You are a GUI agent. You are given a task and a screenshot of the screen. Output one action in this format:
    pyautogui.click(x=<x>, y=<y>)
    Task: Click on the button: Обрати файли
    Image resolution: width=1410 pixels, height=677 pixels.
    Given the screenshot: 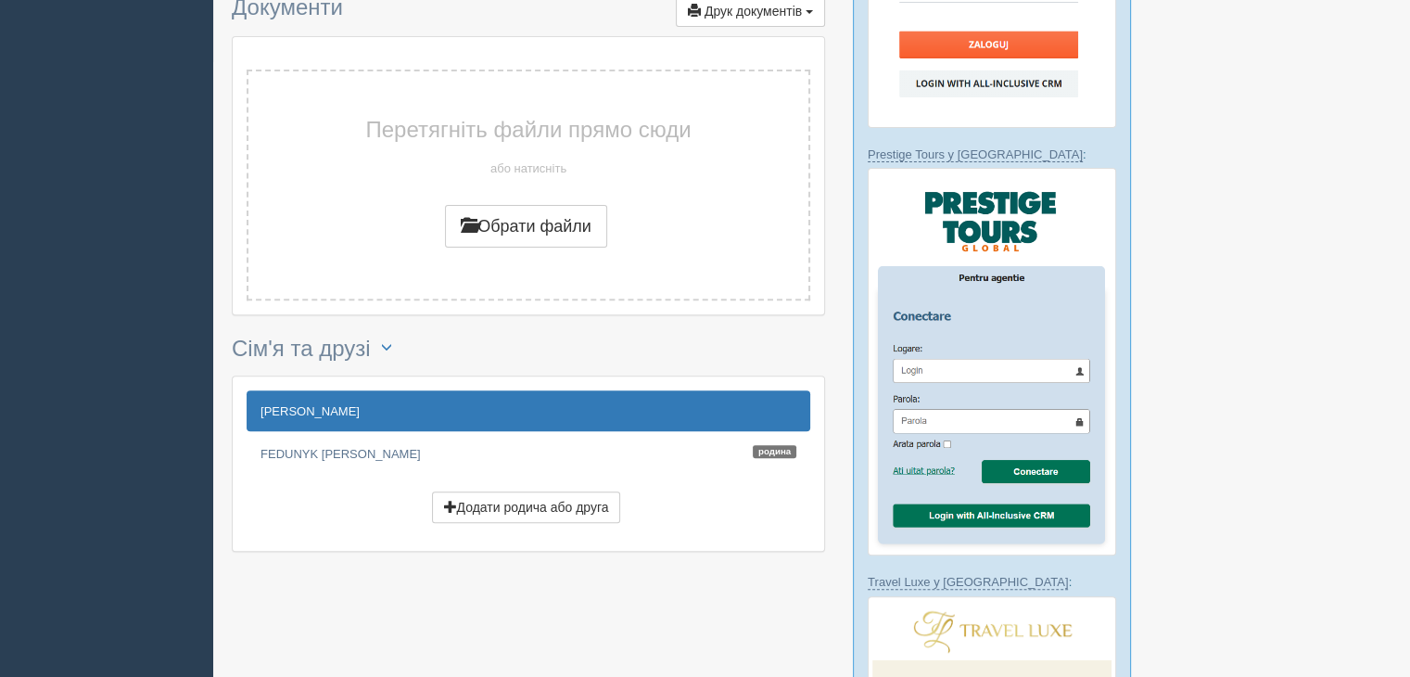 What is the action you would take?
    pyautogui.click(x=526, y=226)
    